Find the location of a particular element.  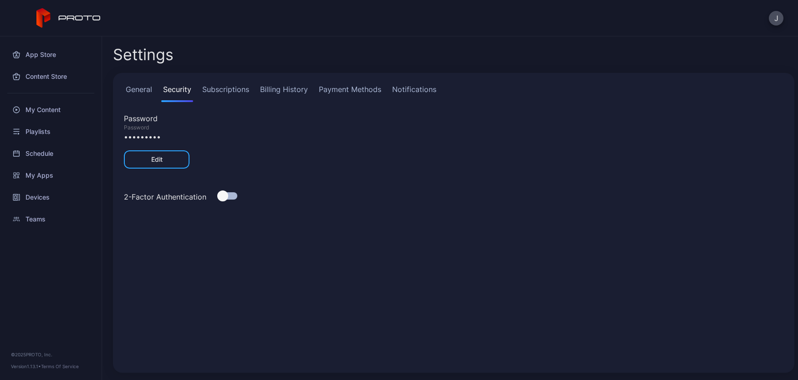

a: Teams is located at coordinates (51, 219).